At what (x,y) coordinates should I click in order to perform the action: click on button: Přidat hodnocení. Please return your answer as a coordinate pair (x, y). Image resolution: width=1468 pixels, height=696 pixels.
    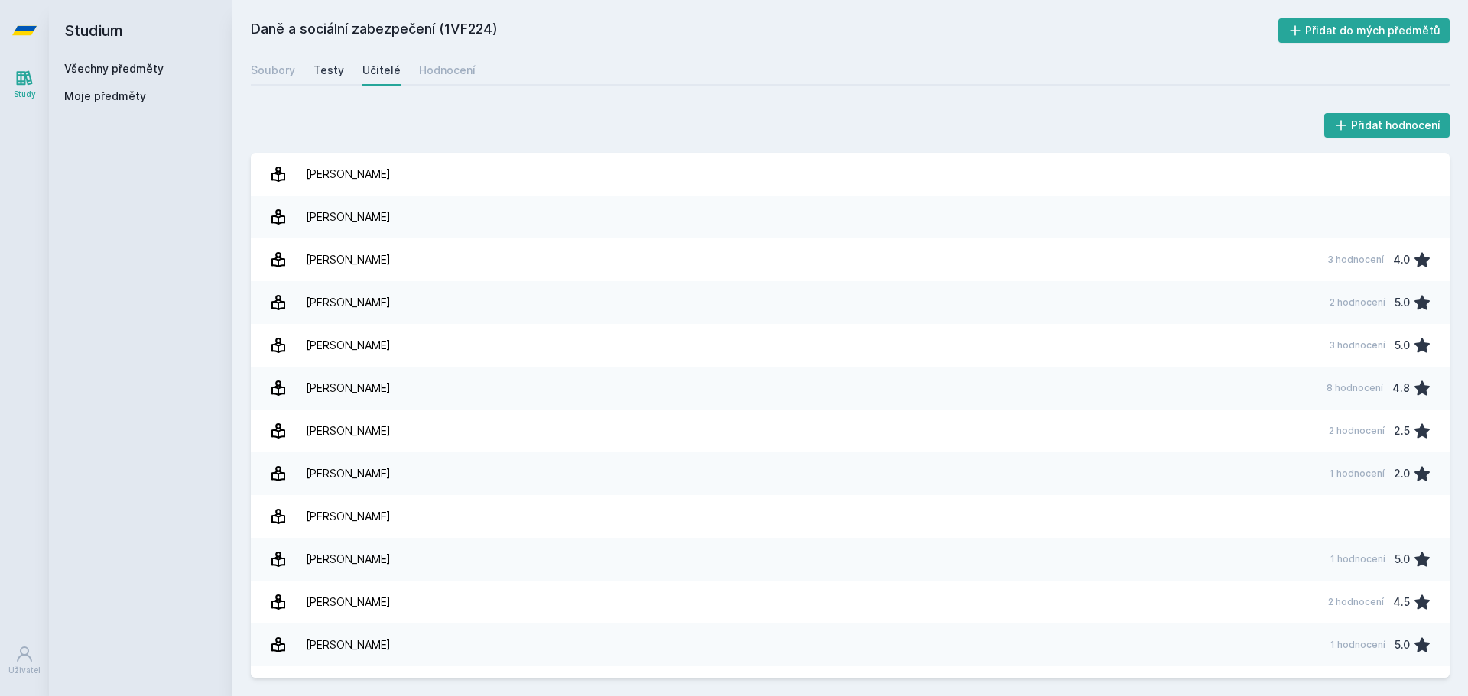
    Looking at the image, I should click on (1387, 125).